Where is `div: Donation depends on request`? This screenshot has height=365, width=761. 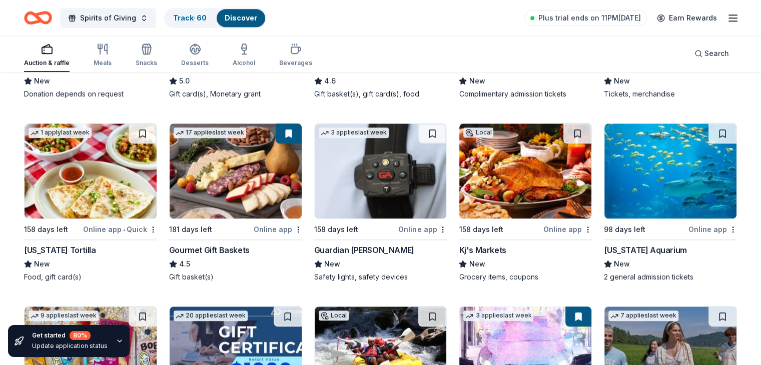 div: Donation depends on request is located at coordinates (91, 94).